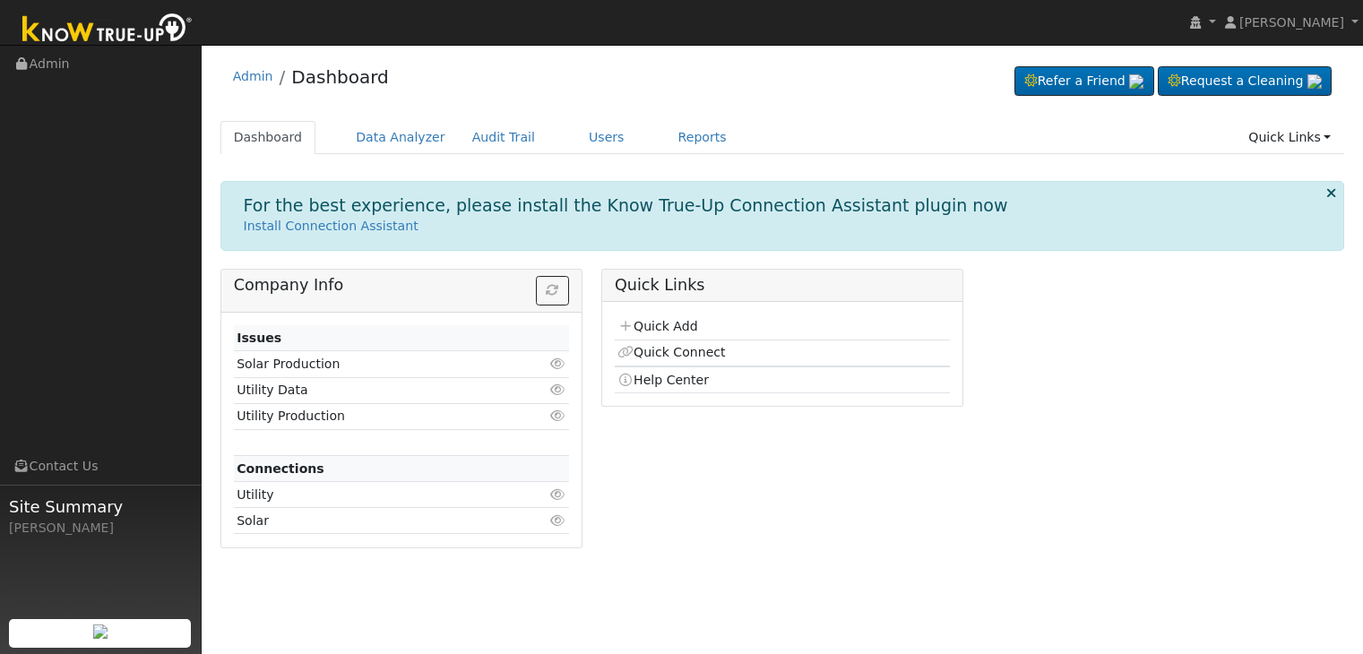 The image size is (1363, 654). Describe the element at coordinates (1290, 137) in the screenshot. I see `a: Quick Links` at that location.